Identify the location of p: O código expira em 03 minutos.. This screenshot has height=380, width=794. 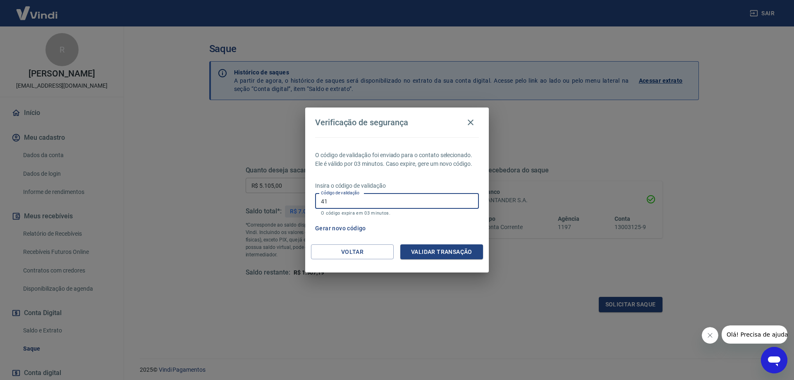
(397, 213).